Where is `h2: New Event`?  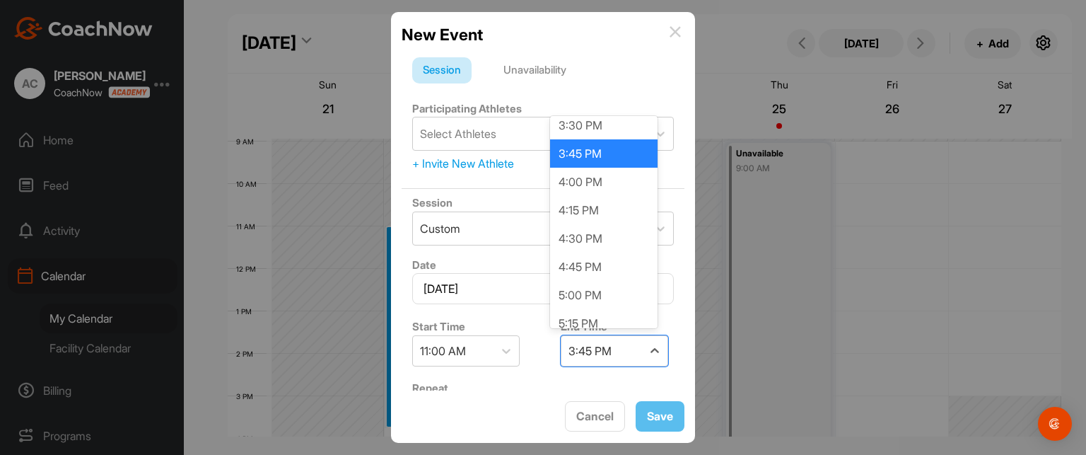
h2: New Event is located at coordinates (442, 35).